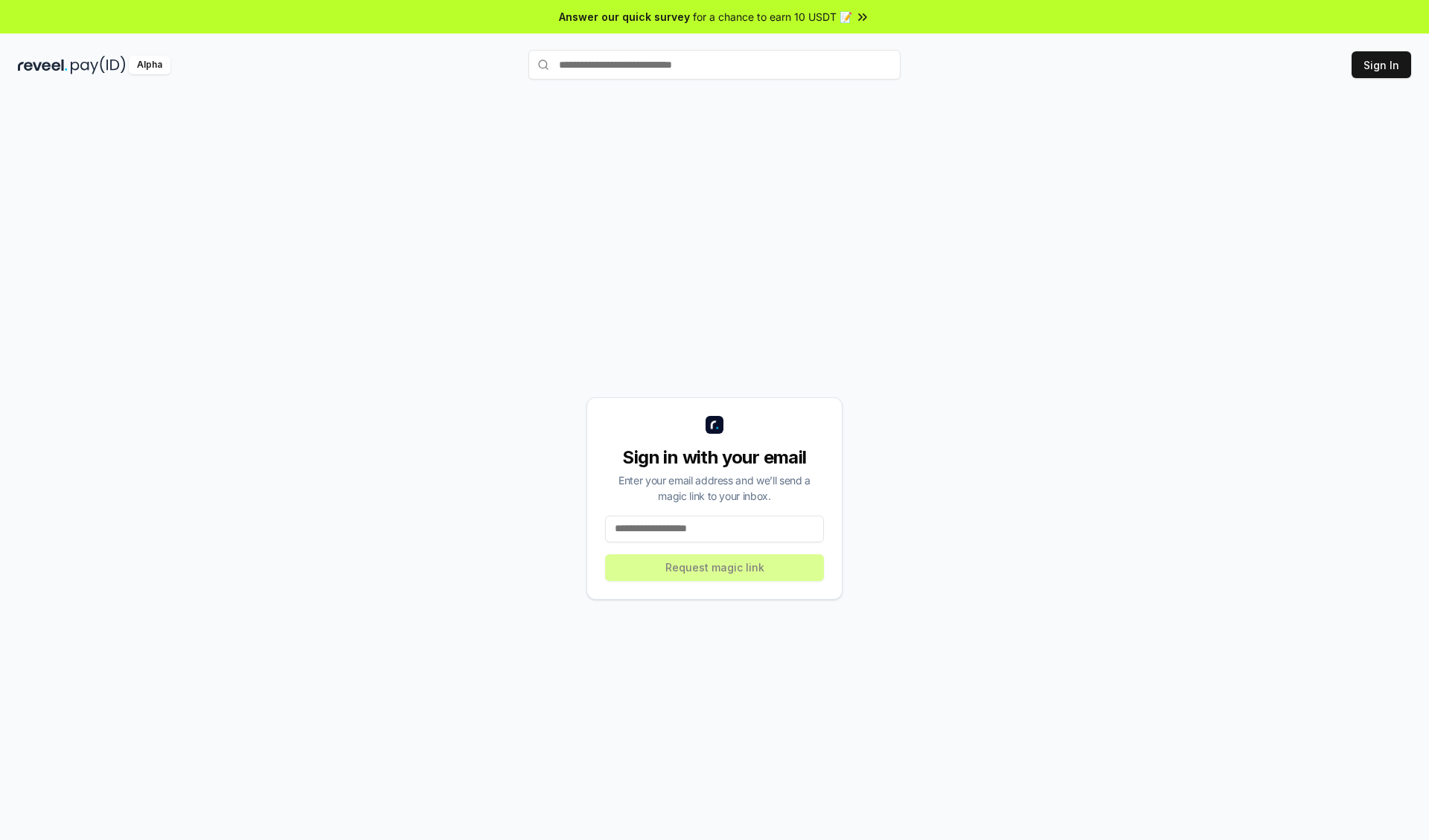 This screenshot has height=840, width=1429. What do you see at coordinates (98, 65) in the screenshot?
I see `img: pay_id` at bounding box center [98, 65].